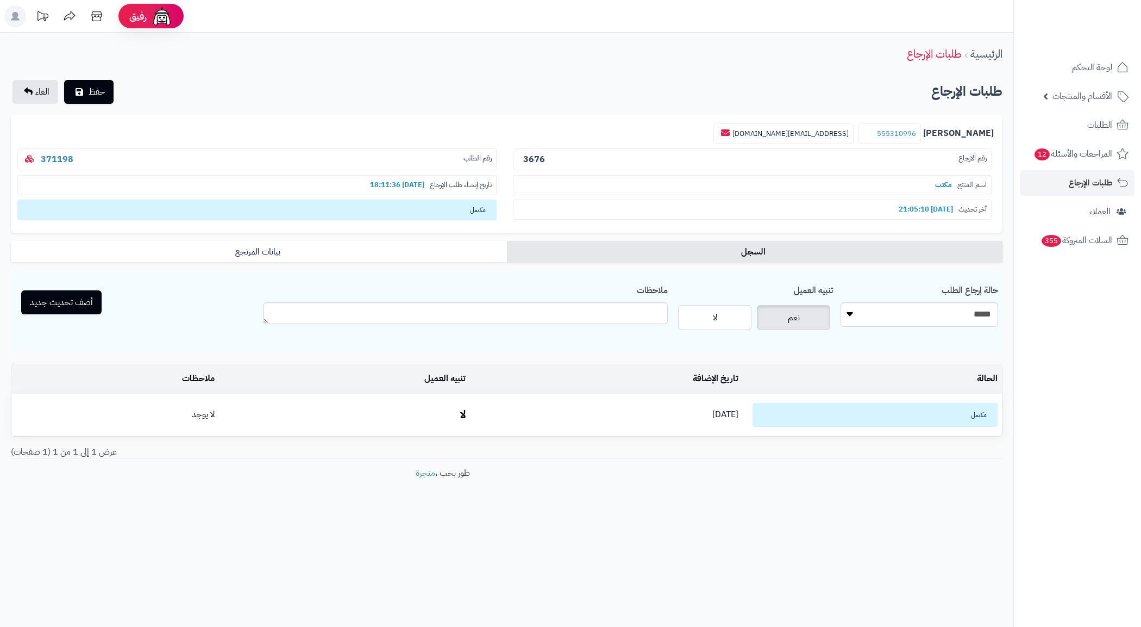 The image size is (1141, 627). I want to click on div: عرض 1 إلى 1 من 1 (1 صفحات), so click(255, 452).